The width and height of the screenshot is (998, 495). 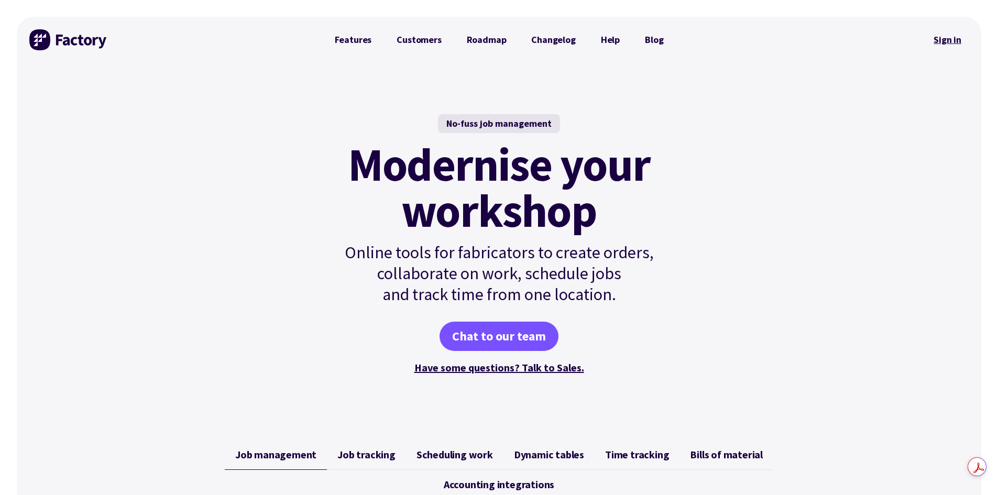 What do you see at coordinates (610, 40) in the screenshot?
I see `a: Help` at bounding box center [610, 40].